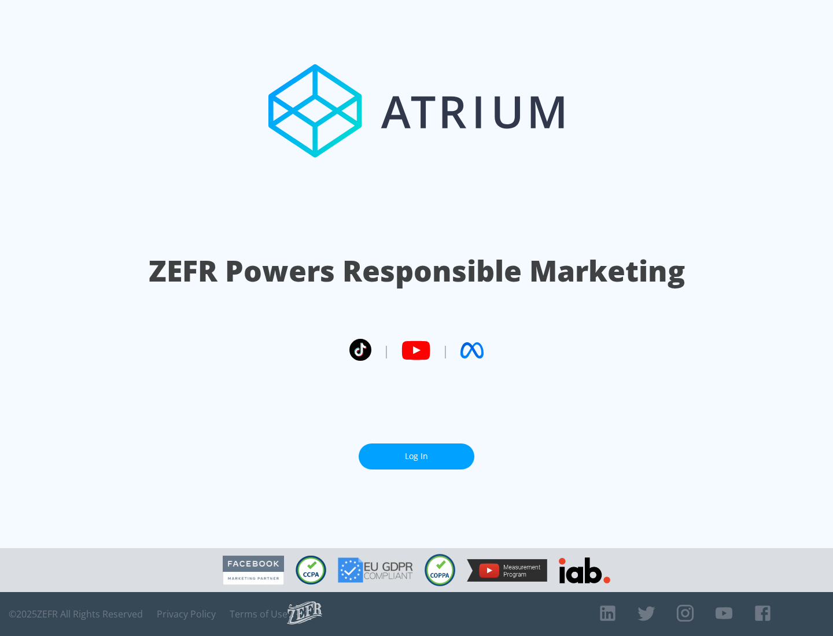 The image size is (833, 636). What do you see at coordinates (311, 571) in the screenshot?
I see `img: CCPA Compliant` at bounding box center [311, 571].